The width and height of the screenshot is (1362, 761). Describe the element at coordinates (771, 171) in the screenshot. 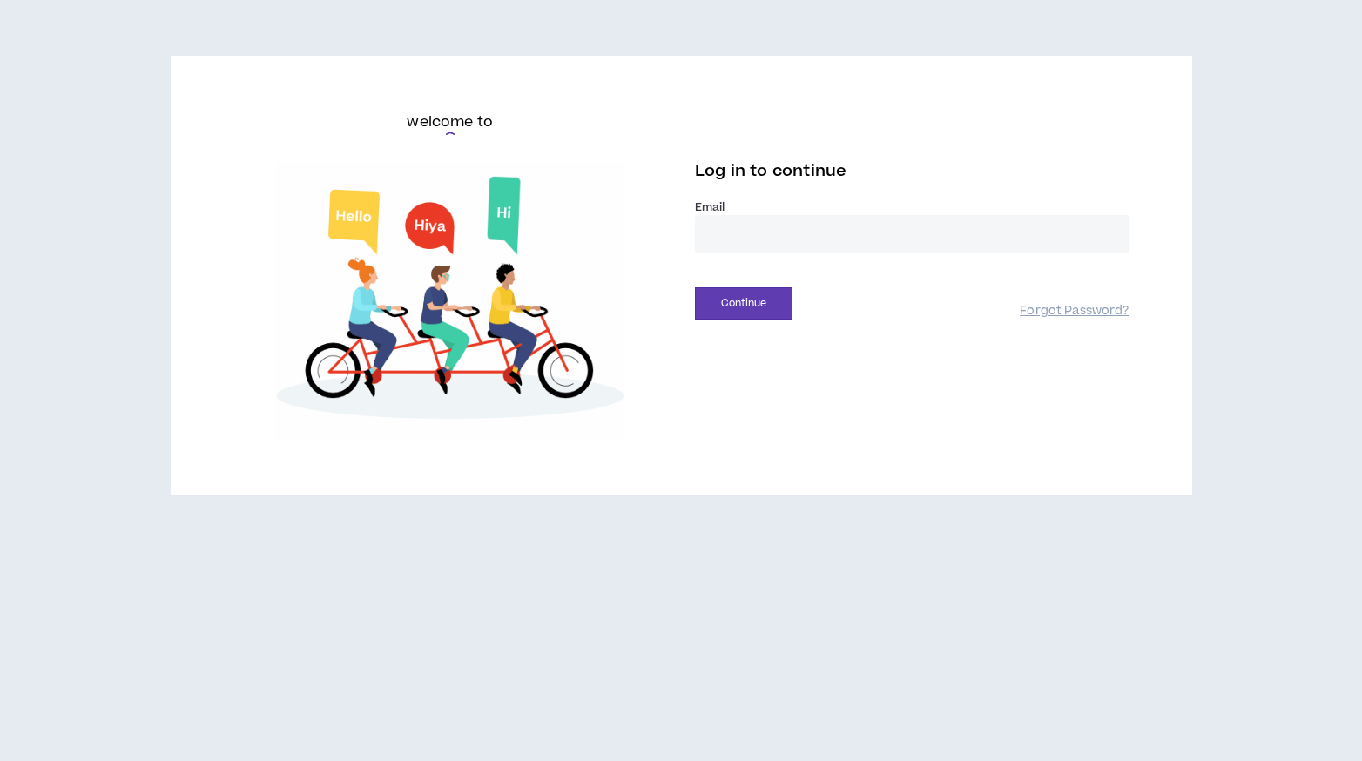

I see `span: Log in to continue` at that location.